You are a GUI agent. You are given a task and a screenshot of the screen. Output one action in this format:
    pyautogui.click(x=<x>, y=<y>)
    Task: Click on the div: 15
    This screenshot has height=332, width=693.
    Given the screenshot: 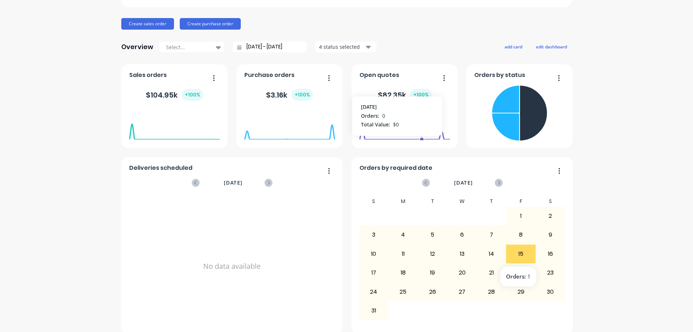 What is the action you would take?
    pyautogui.click(x=521, y=254)
    